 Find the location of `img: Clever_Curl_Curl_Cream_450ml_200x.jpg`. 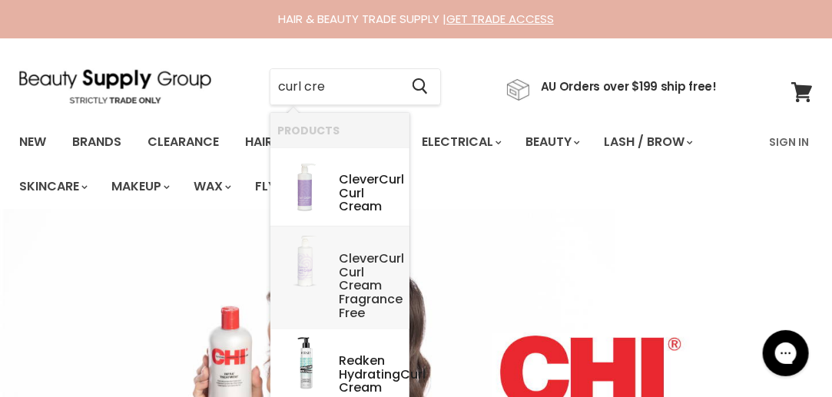

img: Clever_Curl_Curl_Cream_450ml_200x.jpg is located at coordinates (304, 187).